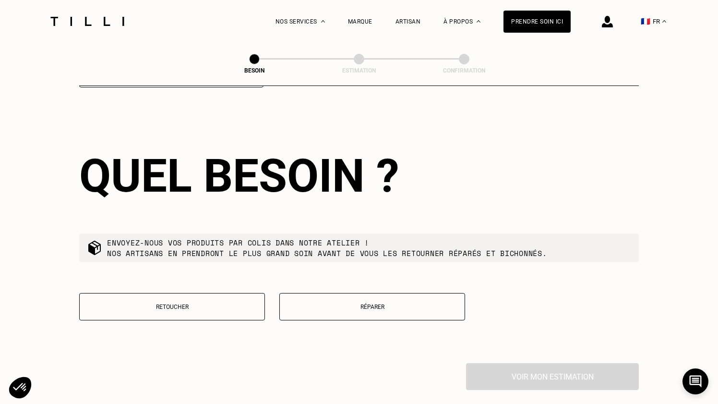 This screenshot has width=718, height=404. I want to click on div: Prendre soin ici, so click(537, 22).